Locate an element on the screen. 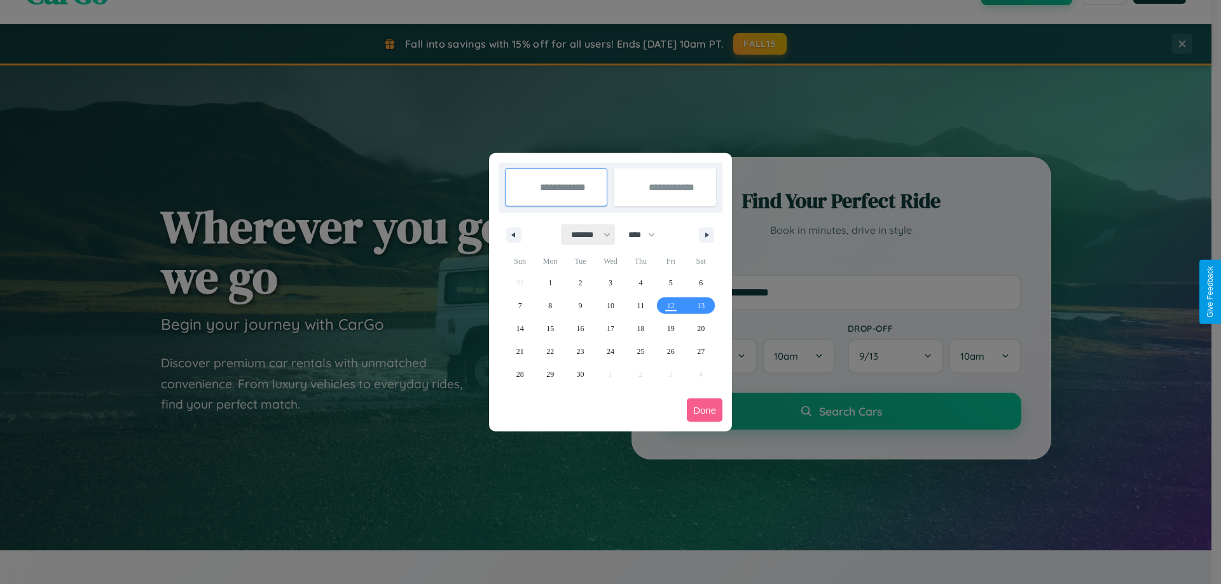 Image resolution: width=1221 pixels, height=584 pixels. button: 7 is located at coordinates (520, 306).